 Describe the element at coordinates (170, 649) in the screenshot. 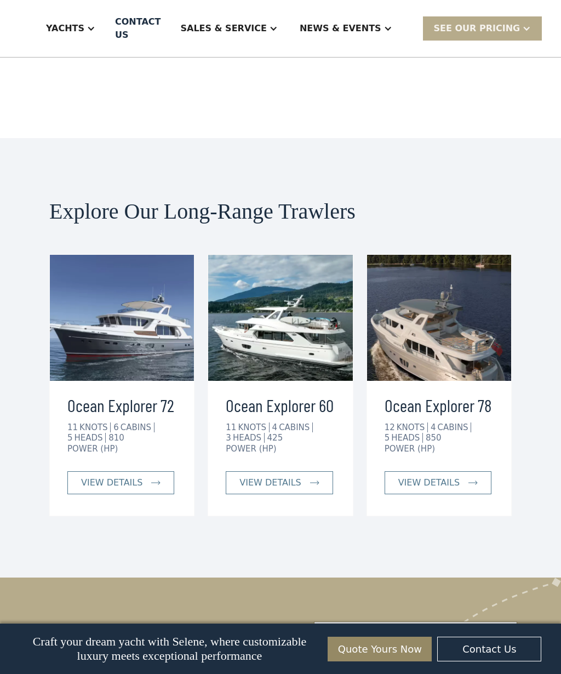

I see `p: Craft your dream yacht with Selene, where customizable luxury meets exceptional performance` at that location.